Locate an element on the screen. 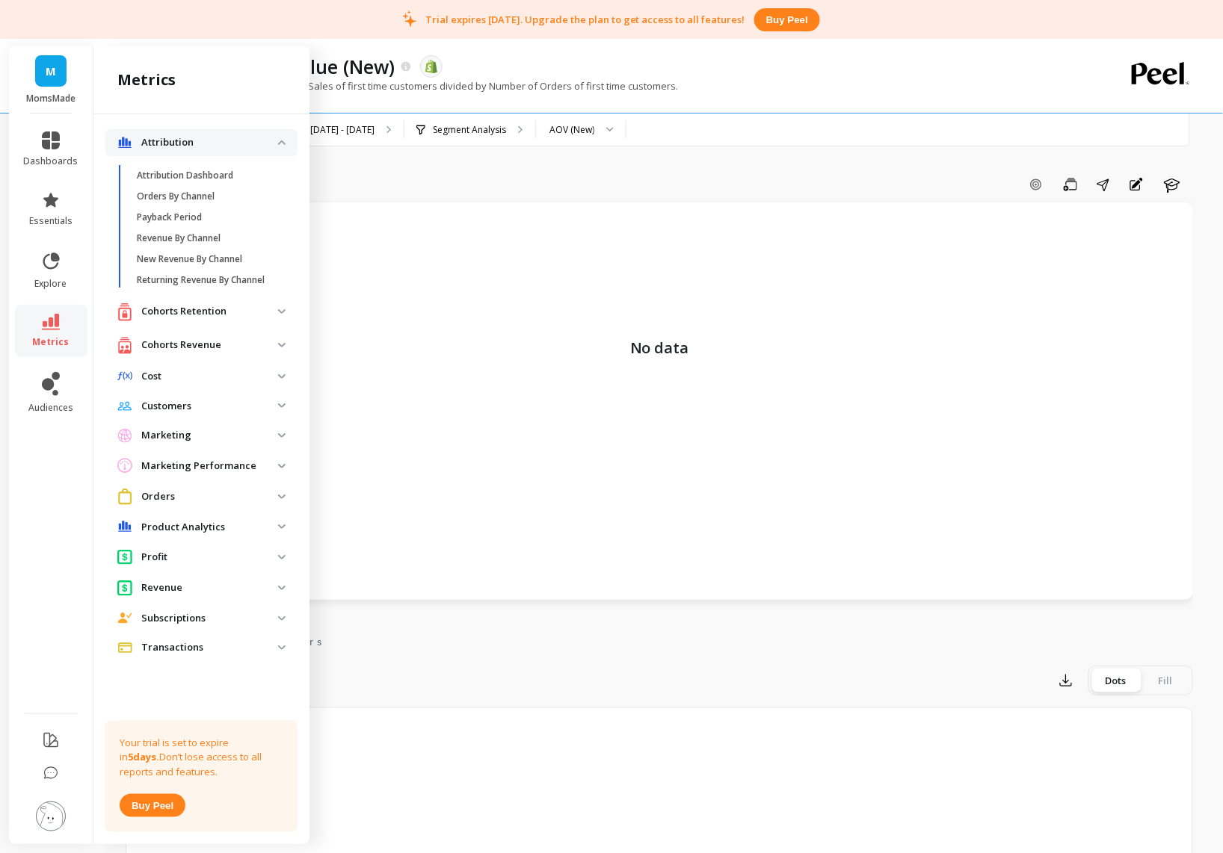 This screenshot has width=1223, height=853. p: Cohorts Revenue is located at coordinates (209, 345).